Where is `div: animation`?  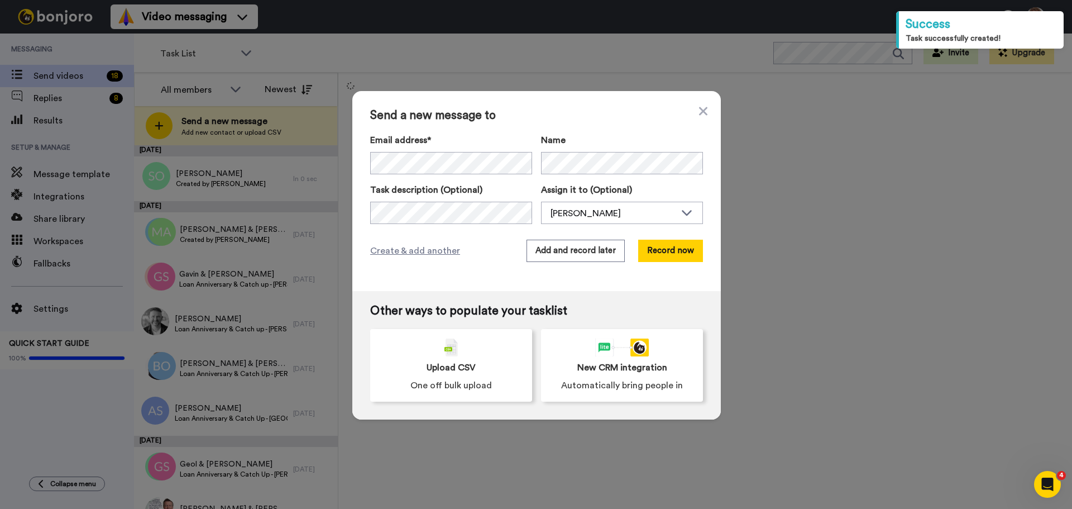
div: animation is located at coordinates (622, 347).